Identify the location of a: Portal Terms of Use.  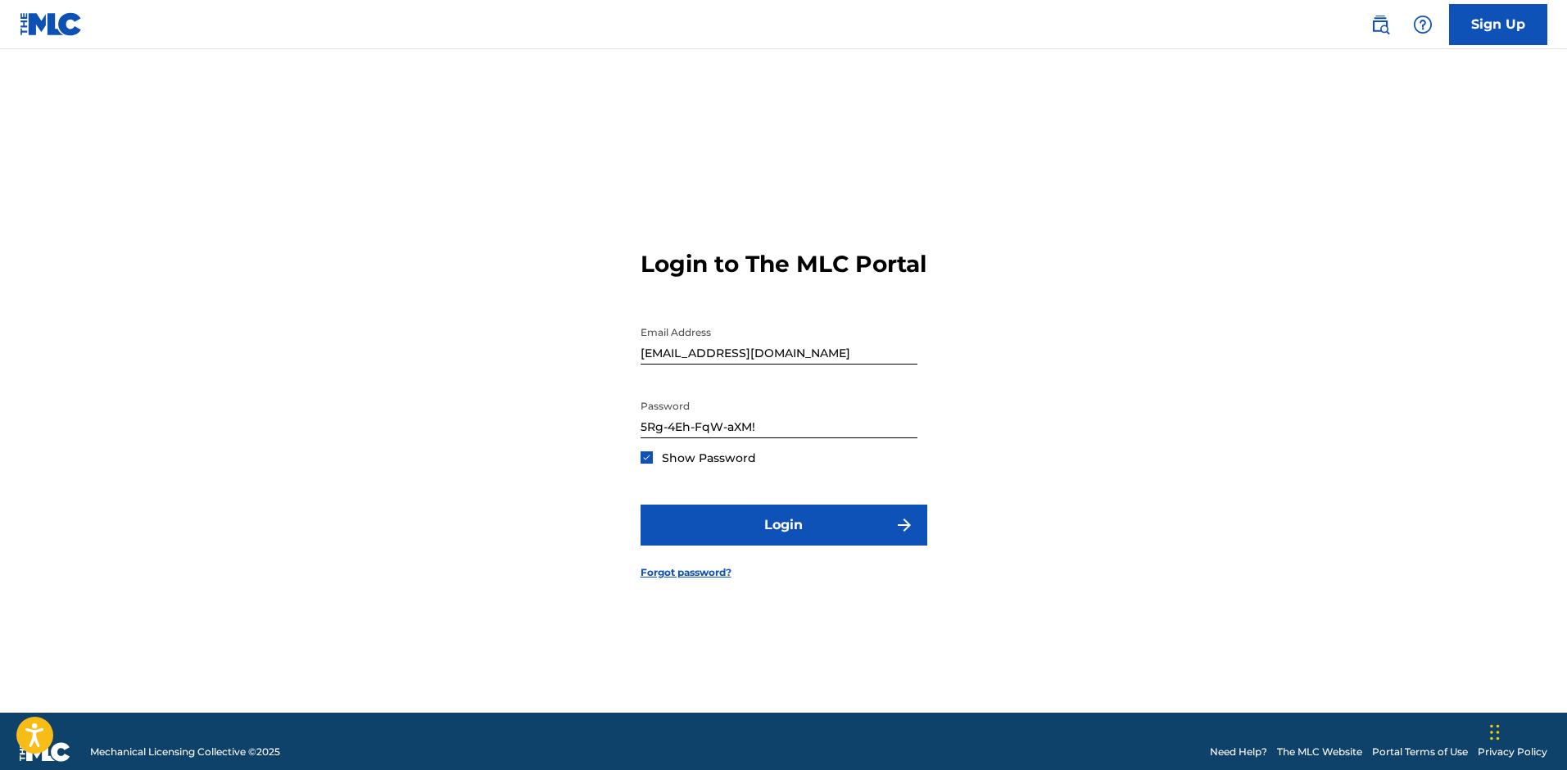
(1420, 752).